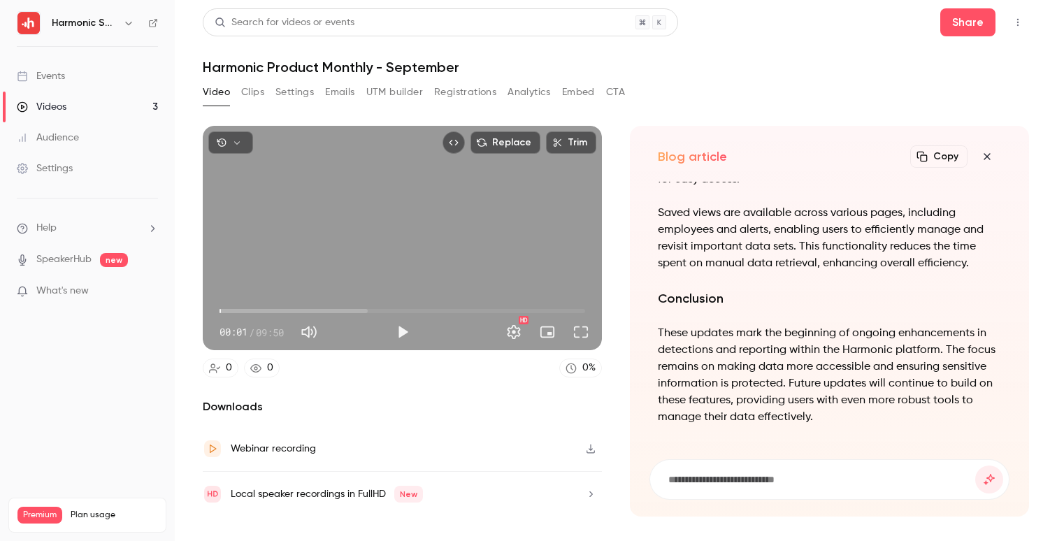  Describe the element at coordinates (41, 107) in the screenshot. I see `div: Videos` at that location.